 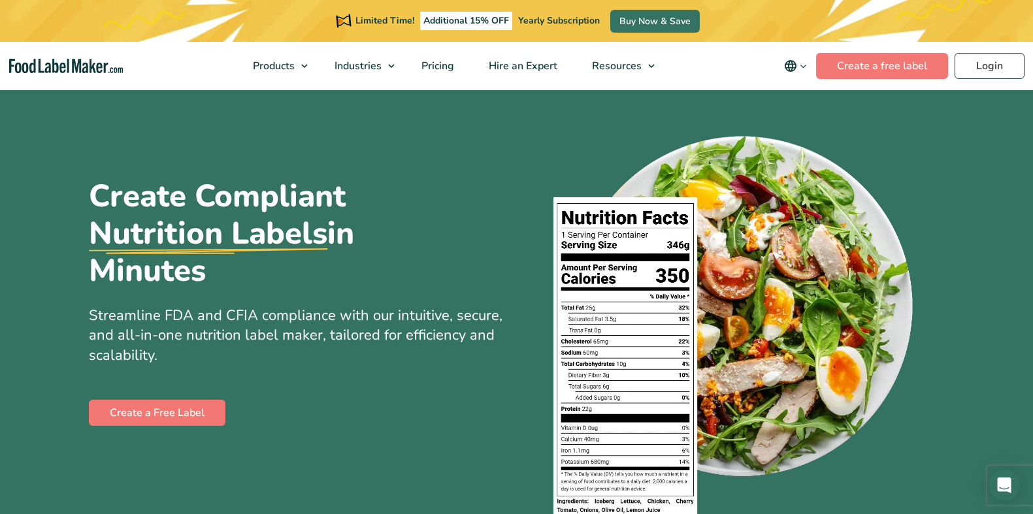 What do you see at coordinates (655, 21) in the screenshot?
I see `a: Buy Now & Save` at bounding box center [655, 21].